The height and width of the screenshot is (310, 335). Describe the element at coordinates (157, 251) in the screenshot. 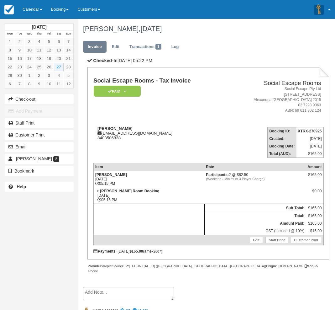

I see `small: 2007` at that location.